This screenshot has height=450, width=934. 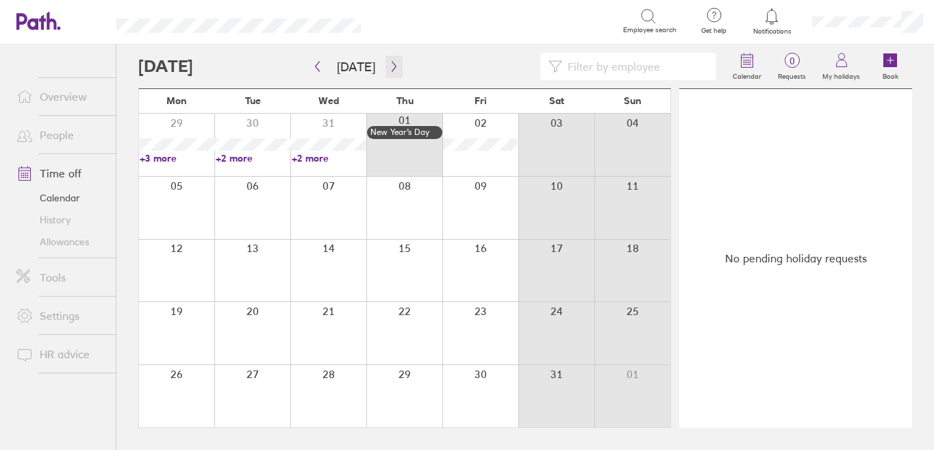 What do you see at coordinates (415, 21) in the screenshot?
I see `div: Search` at bounding box center [415, 21].